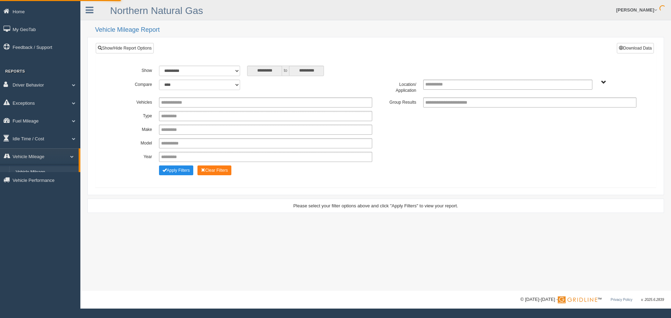  Describe the element at coordinates (286, 71) in the screenshot. I see `span: to` at that location.